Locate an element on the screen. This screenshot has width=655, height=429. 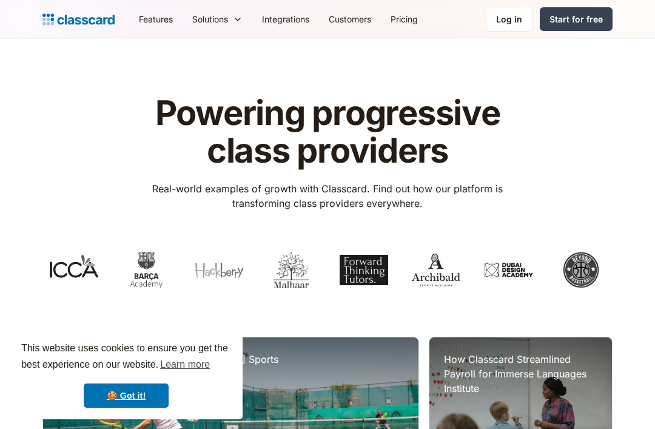
h3: How Classcard Streamlined Payroll for Immerse Languages Institute is located at coordinates (520, 374).